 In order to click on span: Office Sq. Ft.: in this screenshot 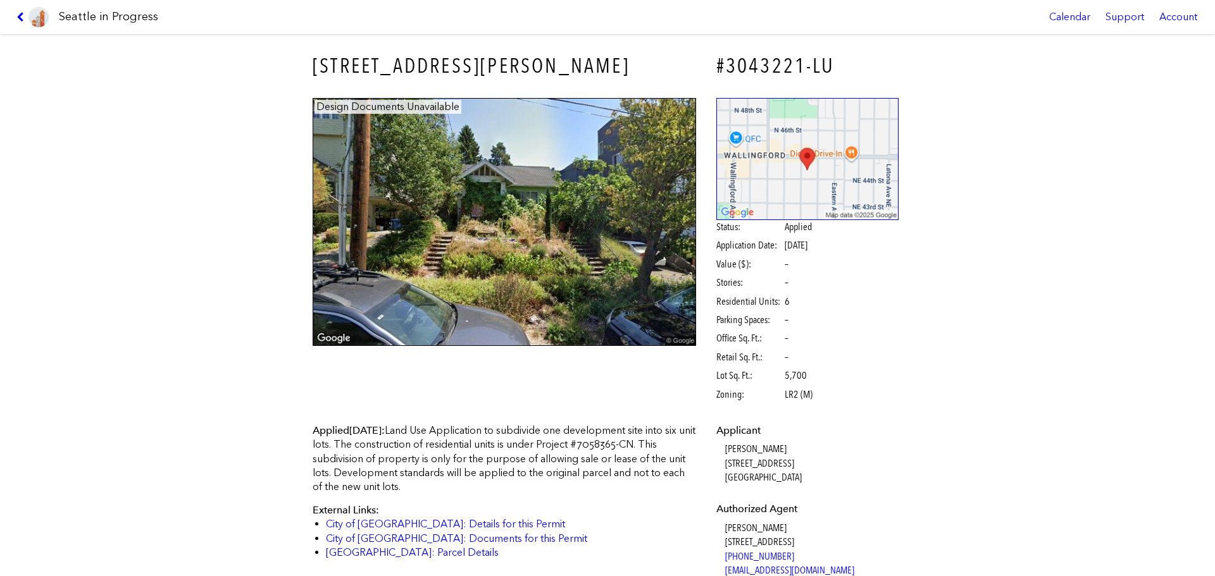, I will do `click(749, 339)`.